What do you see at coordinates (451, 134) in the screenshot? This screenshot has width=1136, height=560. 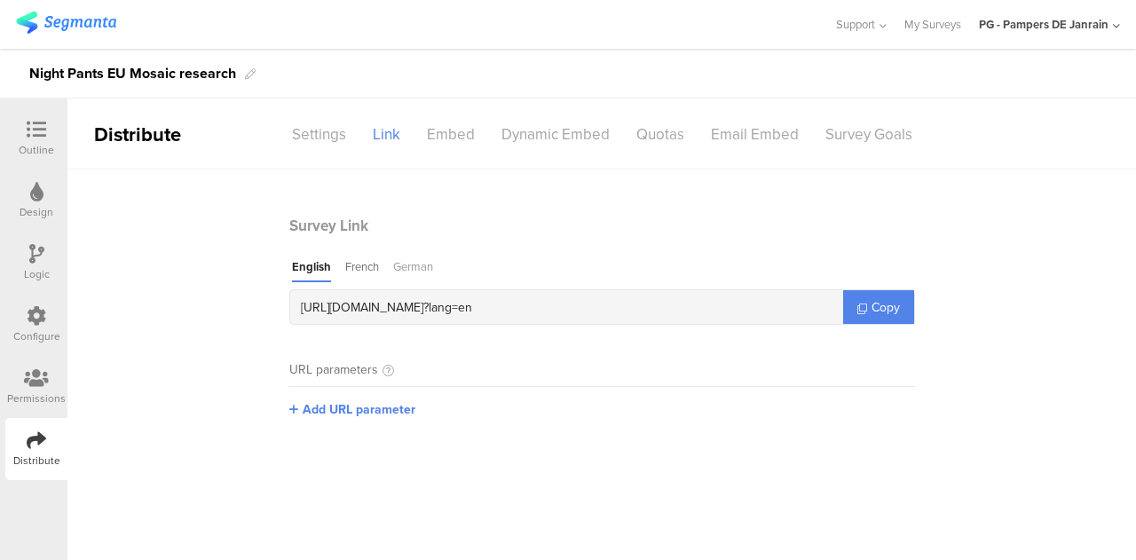 I see `div: Embed` at bounding box center [451, 134].